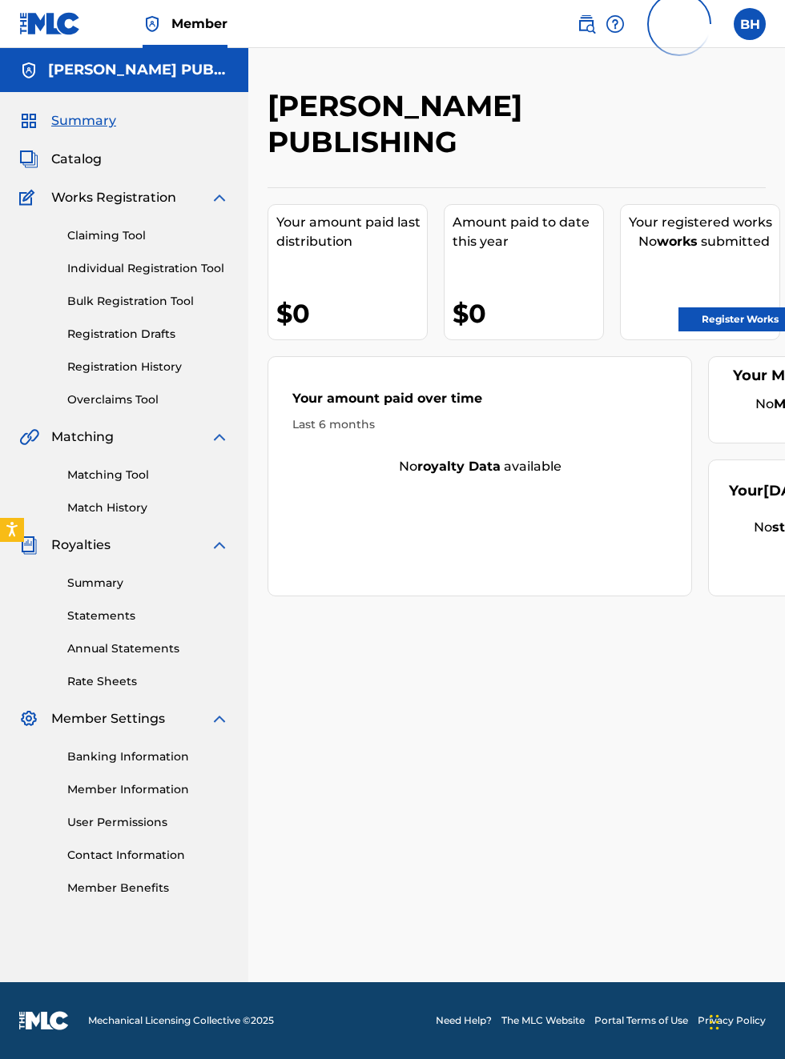 Image resolution: width=785 pixels, height=1059 pixels. What do you see at coordinates (148, 822) in the screenshot?
I see `a: User Permissions` at bounding box center [148, 822].